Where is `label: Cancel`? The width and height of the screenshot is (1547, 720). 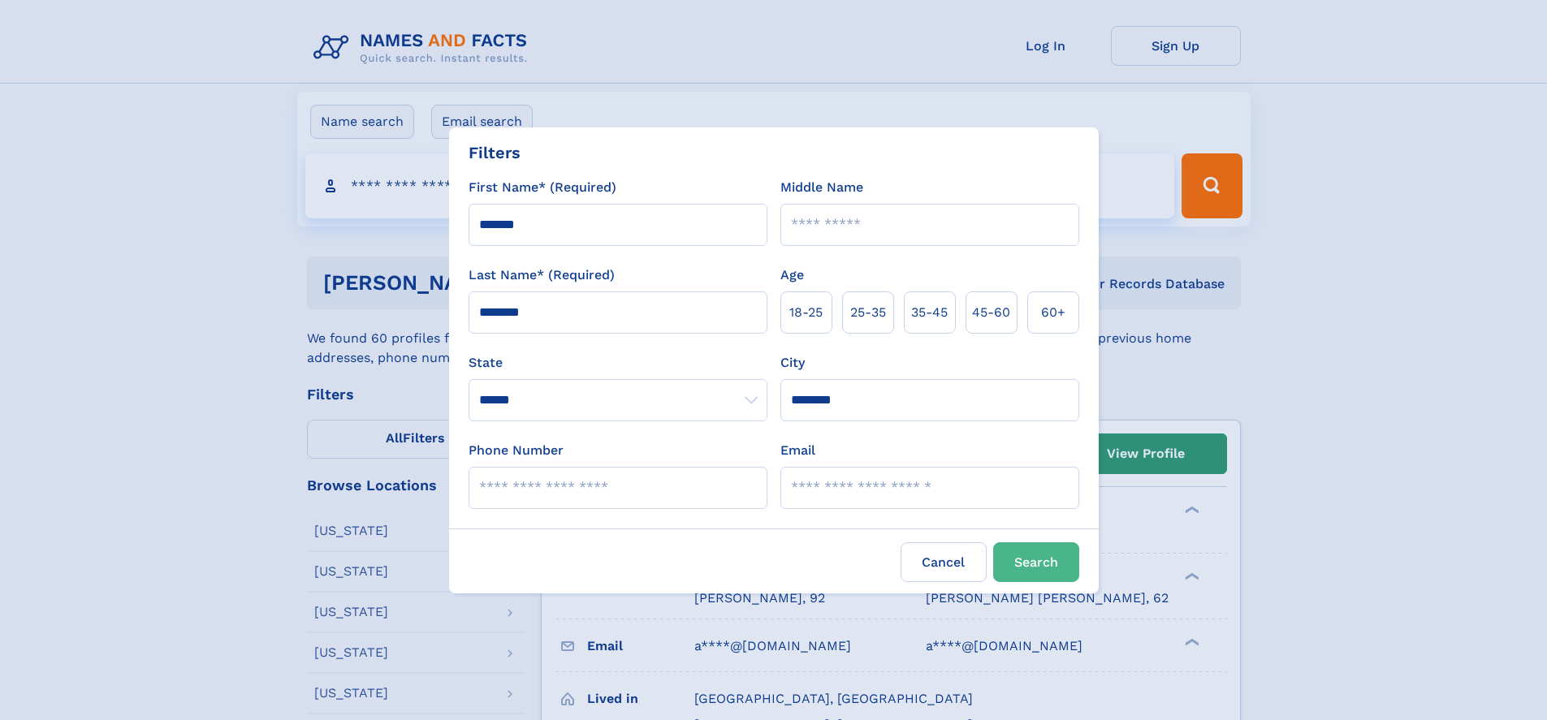
label: Cancel is located at coordinates (944, 562).